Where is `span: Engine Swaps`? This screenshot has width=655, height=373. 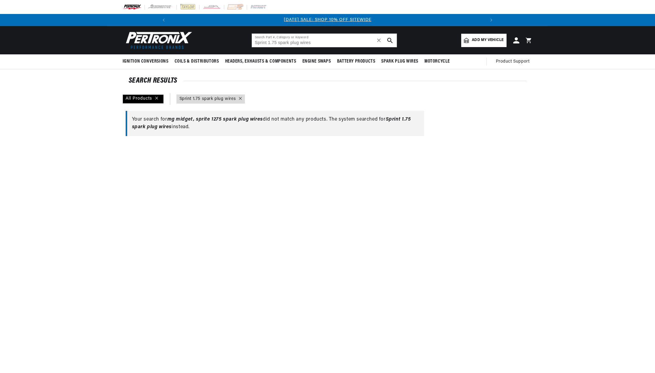 span: Engine Swaps is located at coordinates (317, 61).